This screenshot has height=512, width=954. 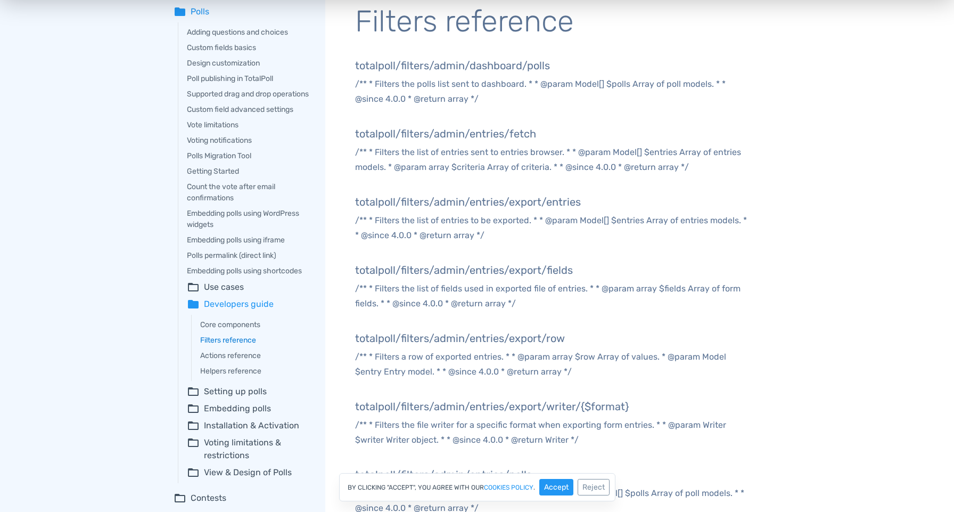 I want to click on summary: folder_openInstallation & Activation, so click(x=249, y=425).